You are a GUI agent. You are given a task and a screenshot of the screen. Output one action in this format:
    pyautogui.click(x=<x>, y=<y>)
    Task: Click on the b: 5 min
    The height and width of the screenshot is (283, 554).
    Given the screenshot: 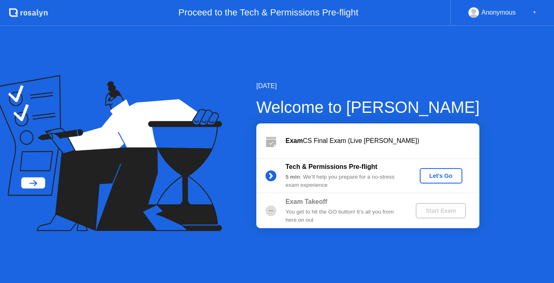 What is the action you would take?
    pyautogui.click(x=293, y=177)
    